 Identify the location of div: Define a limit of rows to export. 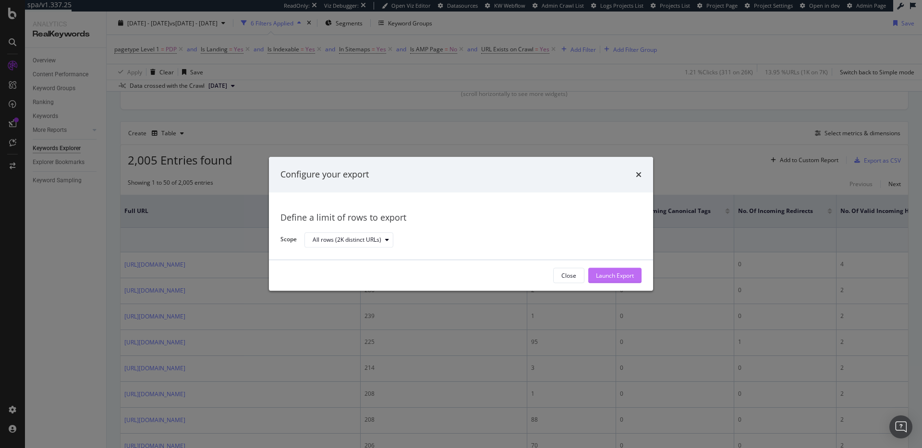
(461, 218).